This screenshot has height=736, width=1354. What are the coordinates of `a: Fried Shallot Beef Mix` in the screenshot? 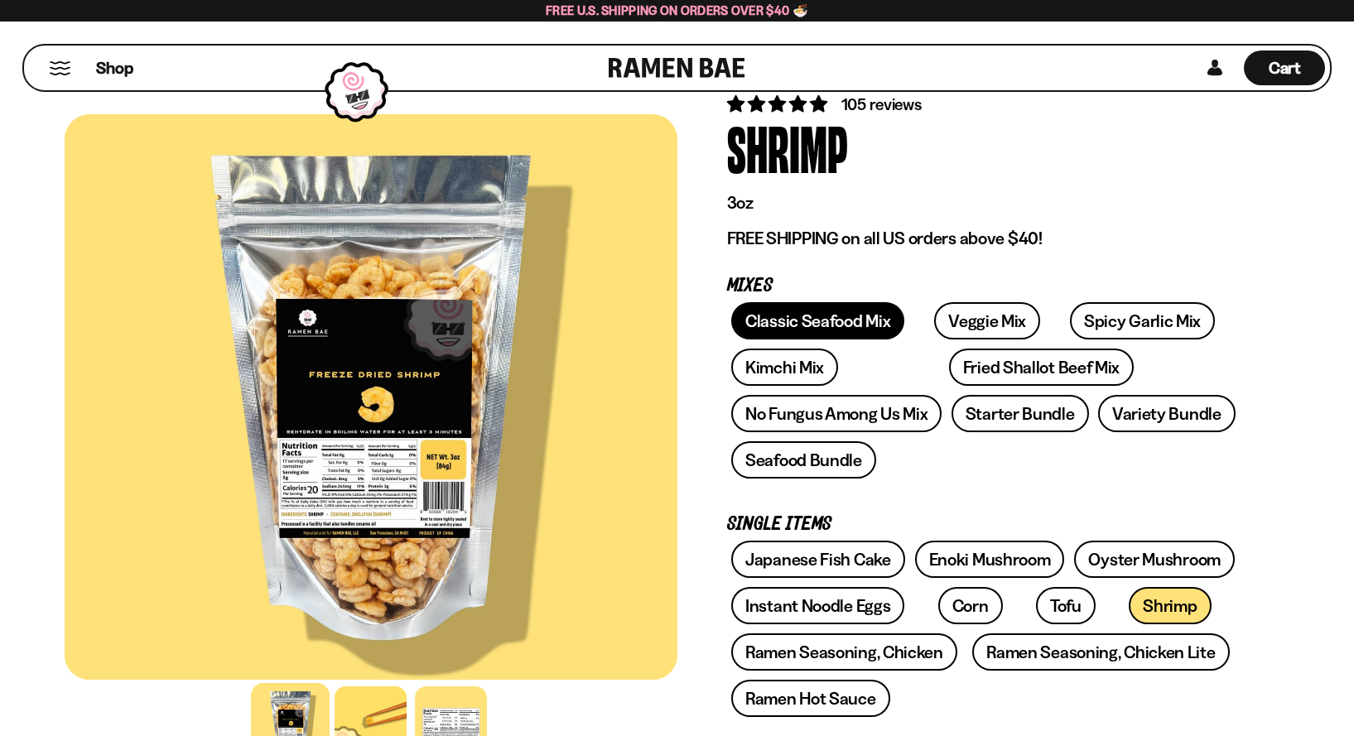 It's located at (1041, 367).